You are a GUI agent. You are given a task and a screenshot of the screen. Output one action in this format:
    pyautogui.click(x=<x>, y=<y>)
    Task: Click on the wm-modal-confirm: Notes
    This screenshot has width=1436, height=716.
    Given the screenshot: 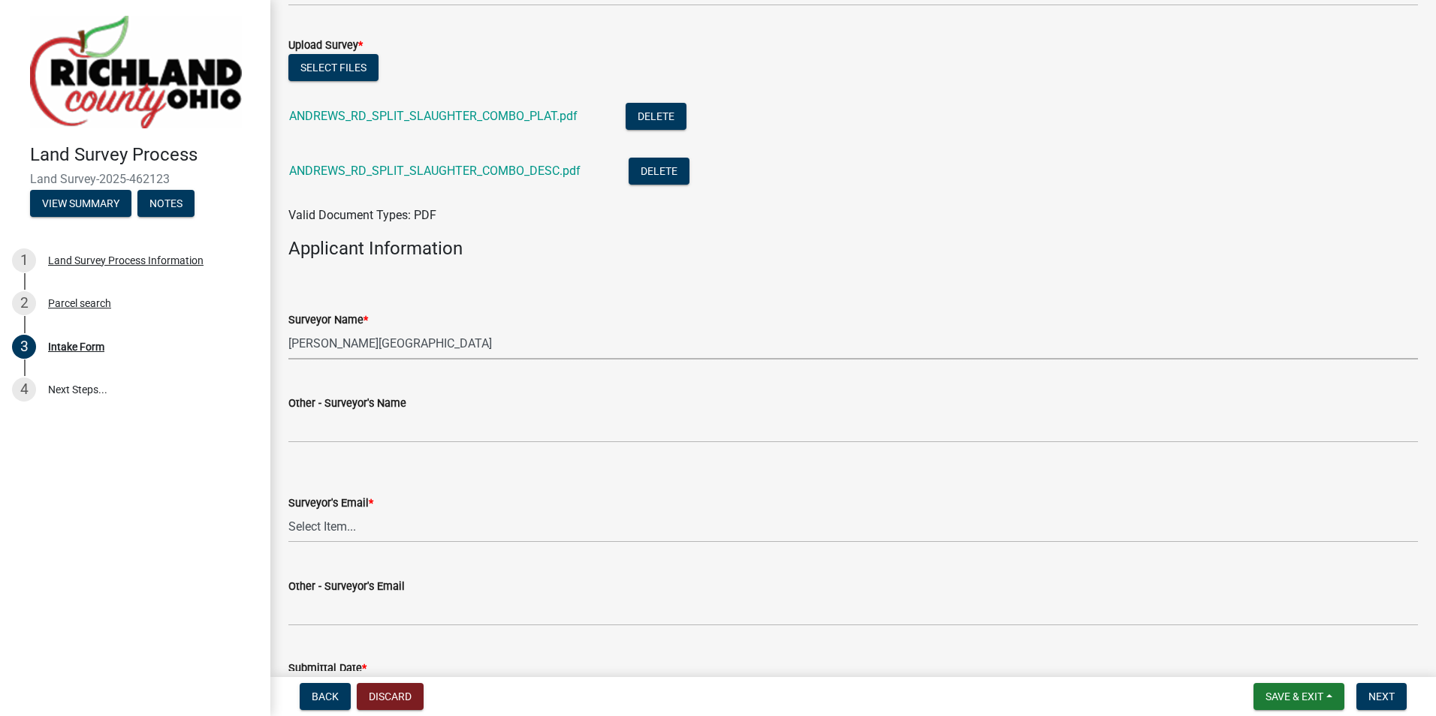 What is the action you would take?
    pyautogui.click(x=166, y=204)
    